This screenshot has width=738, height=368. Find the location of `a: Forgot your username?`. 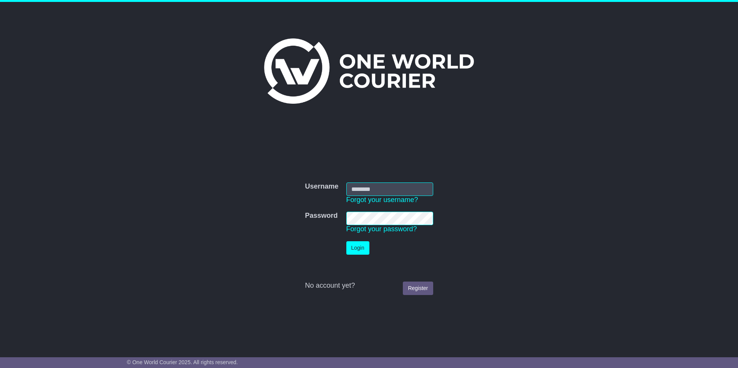

a: Forgot your username? is located at coordinates (382, 200).